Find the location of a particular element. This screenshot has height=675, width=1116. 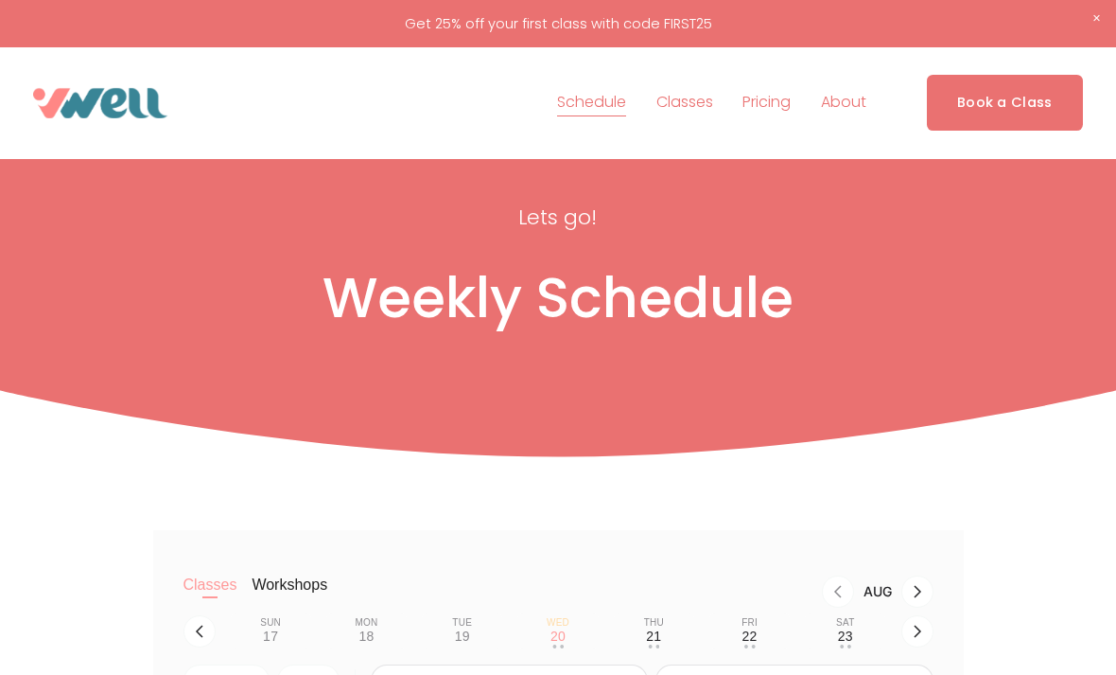

div: 20 is located at coordinates (558, 636).